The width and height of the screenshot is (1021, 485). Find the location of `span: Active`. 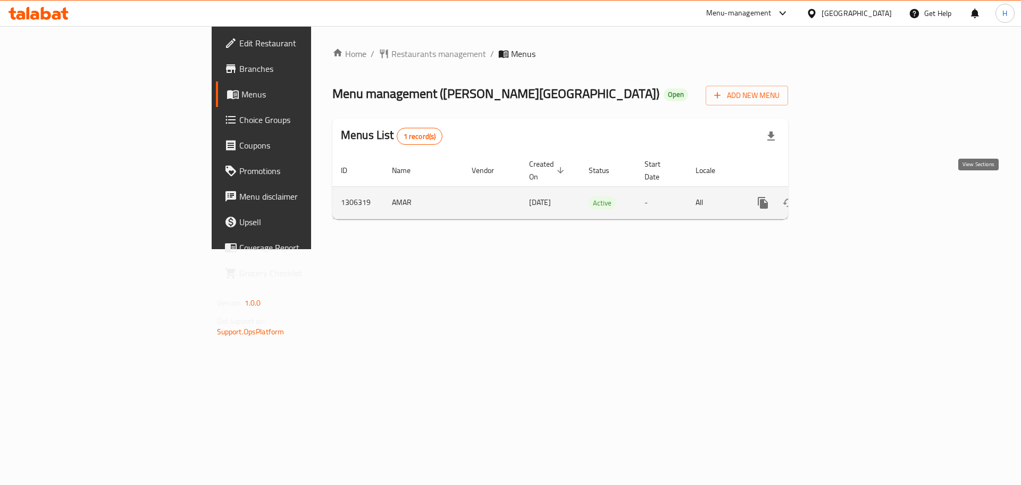

span: Active is located at coordinates (602, 203).